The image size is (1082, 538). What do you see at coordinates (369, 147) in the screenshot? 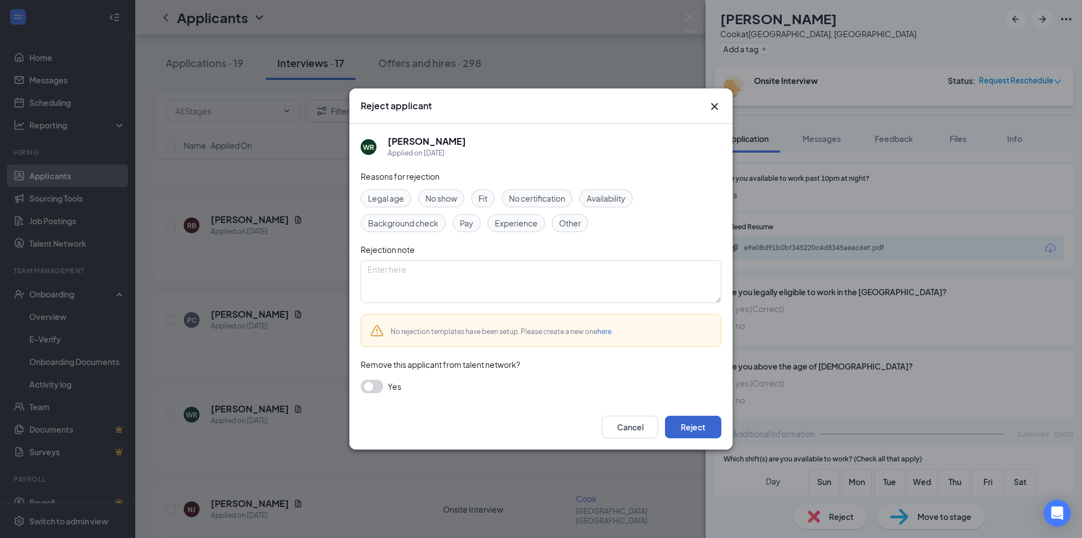
I see `div: WR` at bounding box center [369, 147].